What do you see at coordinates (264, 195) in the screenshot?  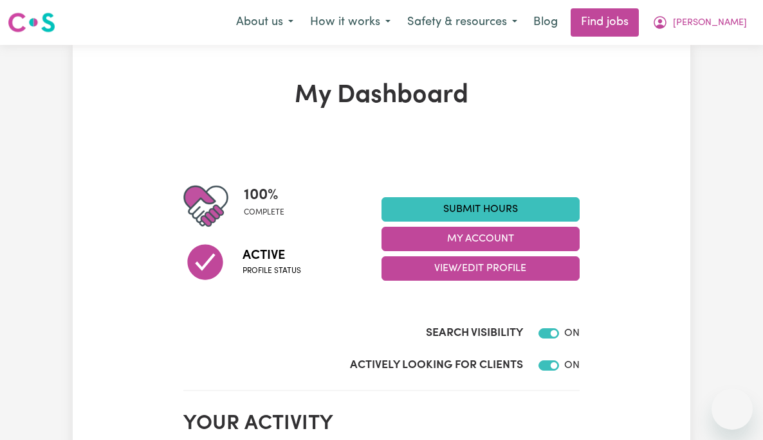 I see `span: 100 %` at bounding box center [264, 195].